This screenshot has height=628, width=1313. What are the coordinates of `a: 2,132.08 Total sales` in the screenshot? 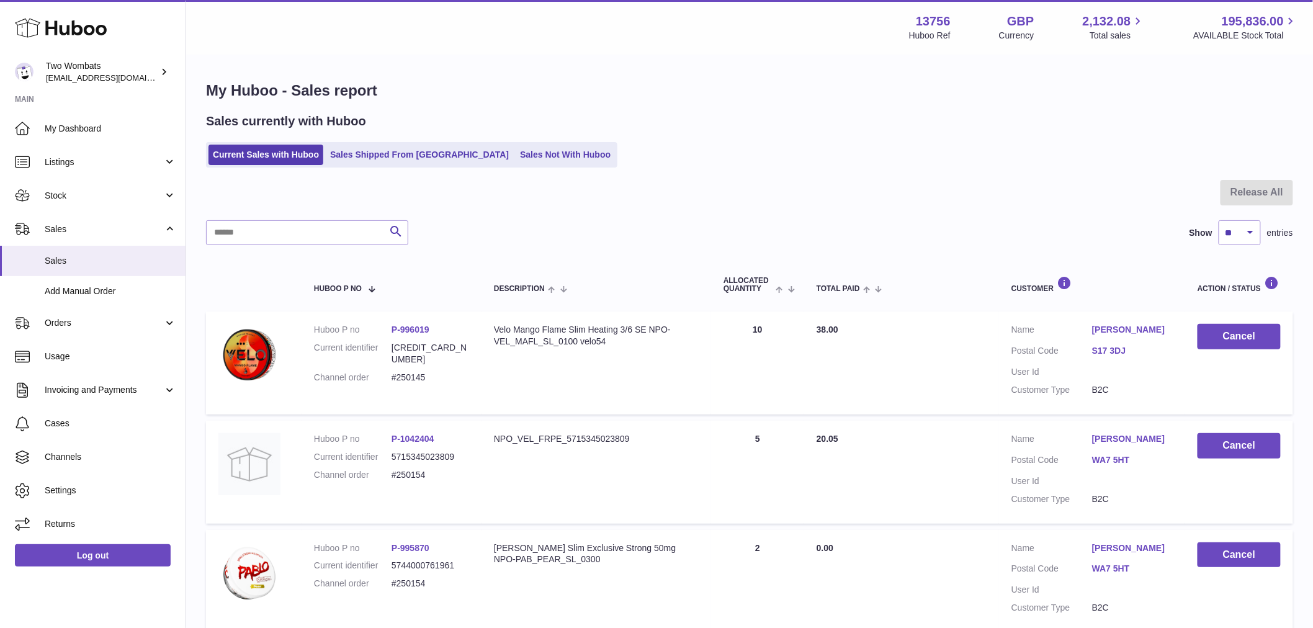 It's located at (1114, 27).